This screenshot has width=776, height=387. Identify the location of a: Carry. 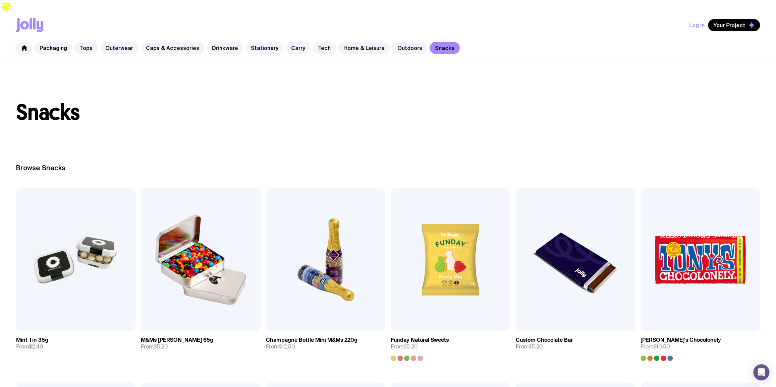
(298, 48).